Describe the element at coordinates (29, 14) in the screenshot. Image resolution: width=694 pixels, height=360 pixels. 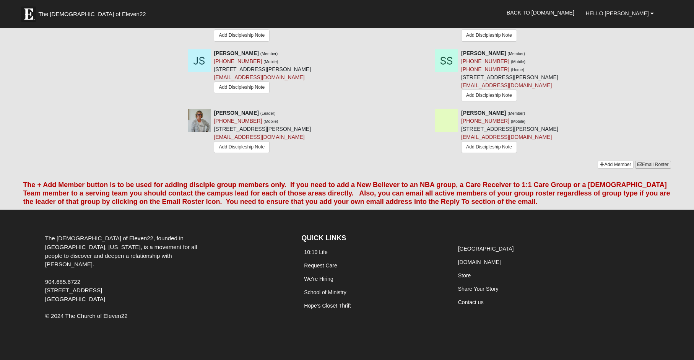
I see `img: Eleven22 logo` at that location.